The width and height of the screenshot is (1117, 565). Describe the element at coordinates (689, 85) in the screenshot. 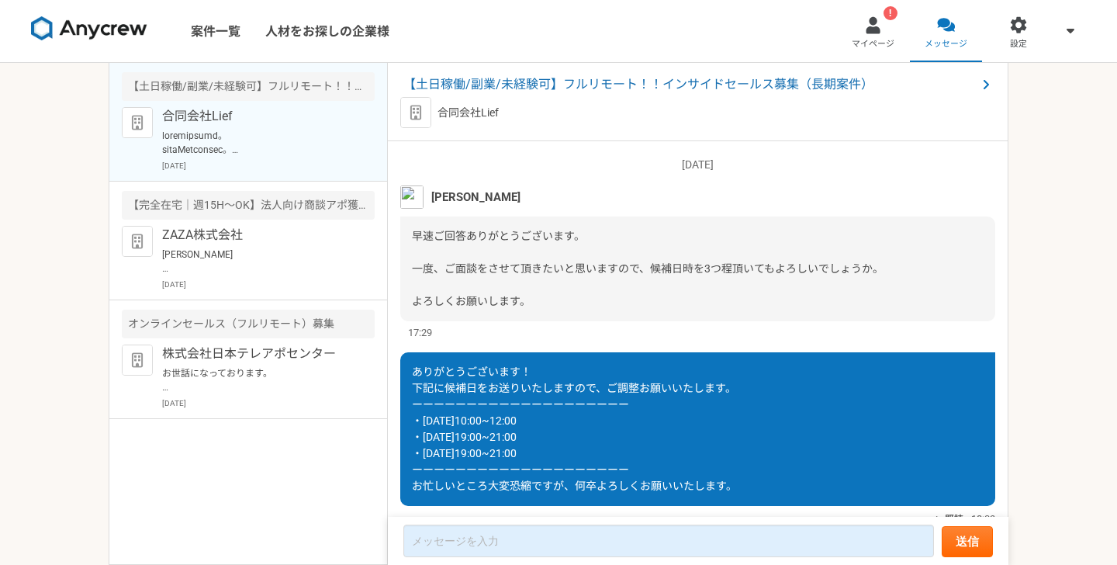

I see `span: 【土日稼働/副業/未経験可】フルリモート！！インサイドセールス募集（長期案件）` at that location.